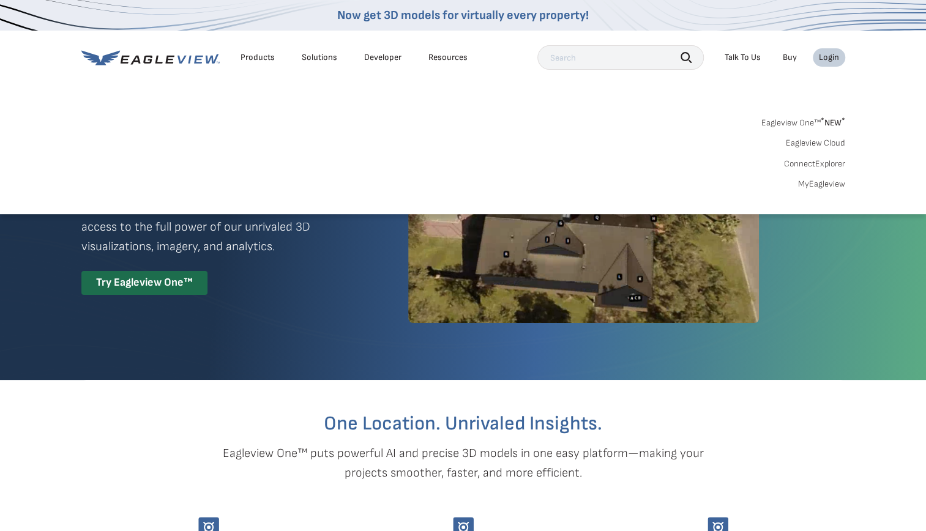 The image size is (926, 531). What do you see at coordinates (742, 58) in the screenshot?
I see `div: Talk To Us` at bounding box center [742, 58].